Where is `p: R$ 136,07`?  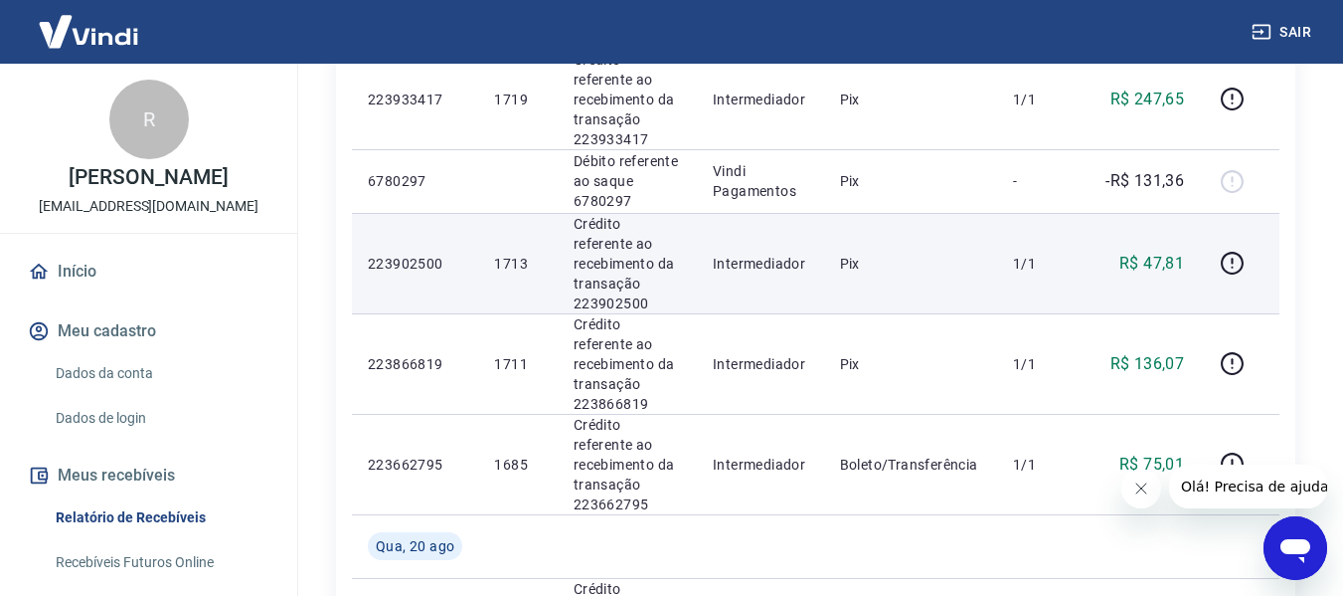
p: R$ 136,07 is located at coordinates (1148, 364).